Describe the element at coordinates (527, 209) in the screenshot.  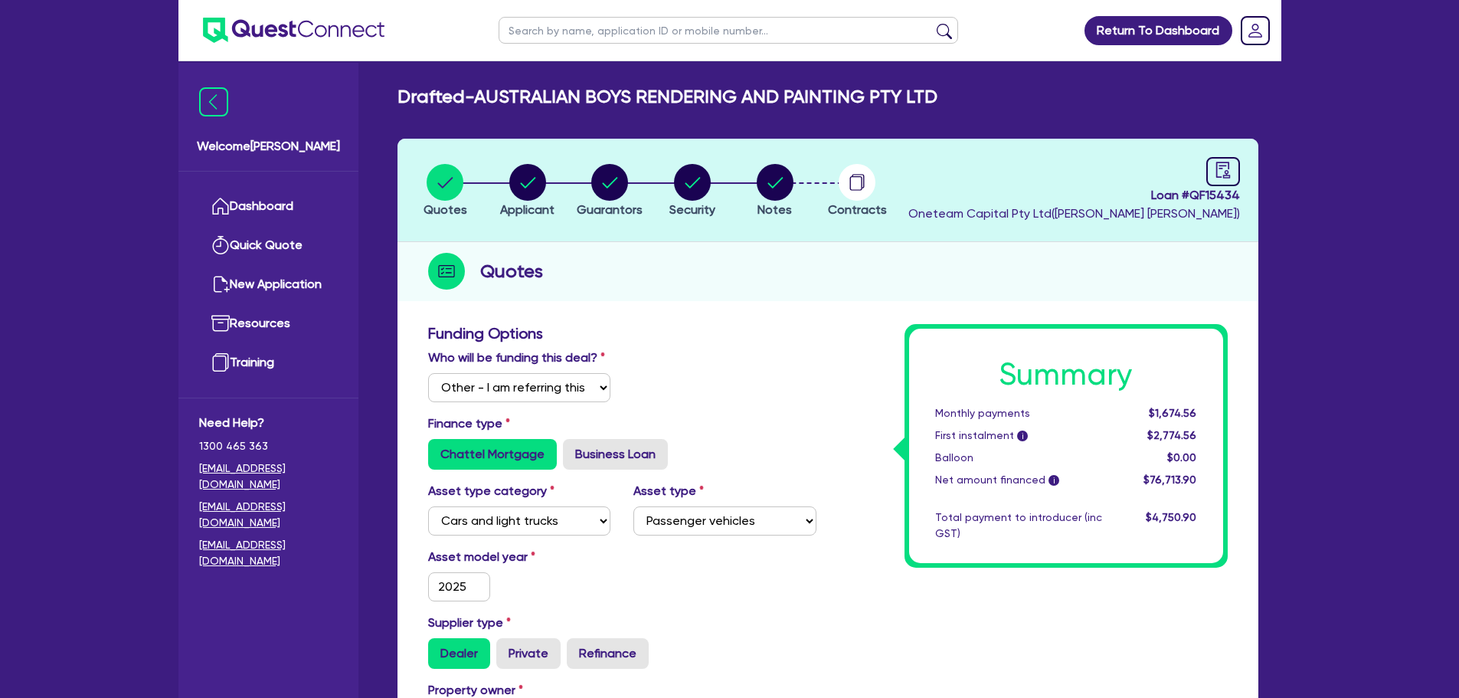
I see `span: Applicant` at that location.